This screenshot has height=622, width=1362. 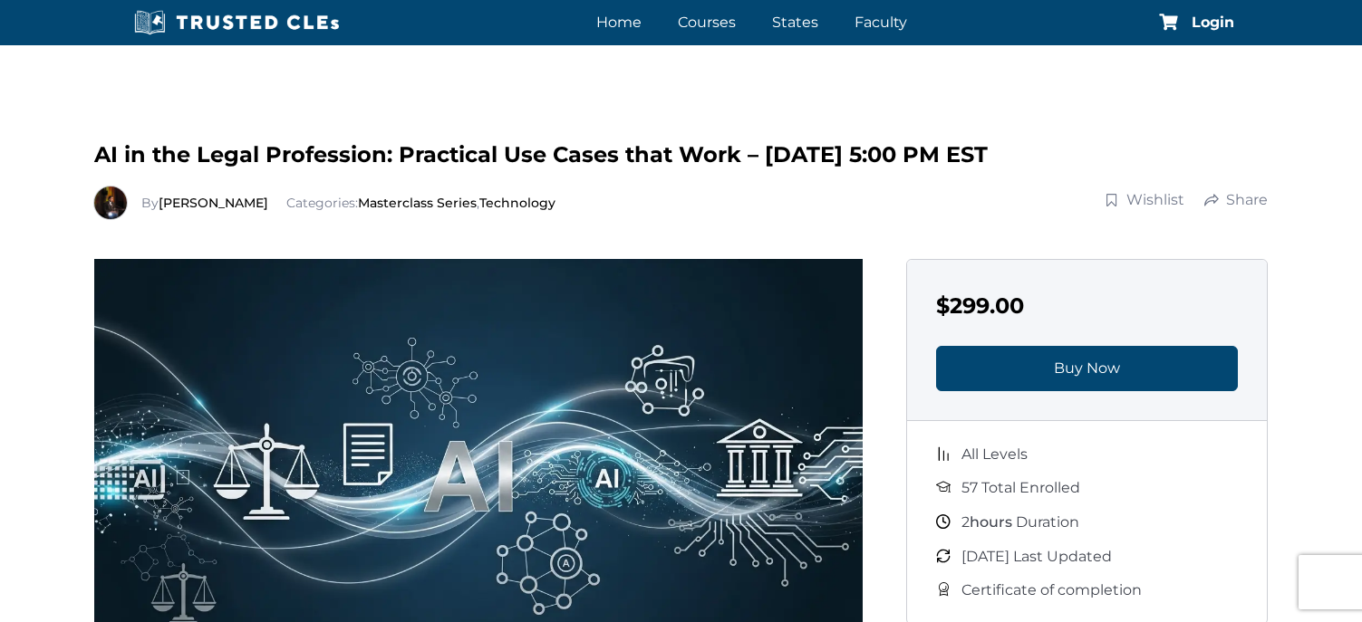 I want to click on img: Trusted CLEs, so click(x=236, y=23).